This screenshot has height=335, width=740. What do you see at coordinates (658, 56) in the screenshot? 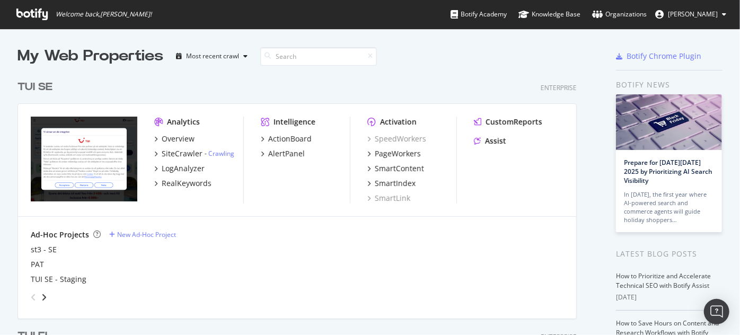
I see `a: Botify Chrome Plugin` at bounding box center [658, 56].